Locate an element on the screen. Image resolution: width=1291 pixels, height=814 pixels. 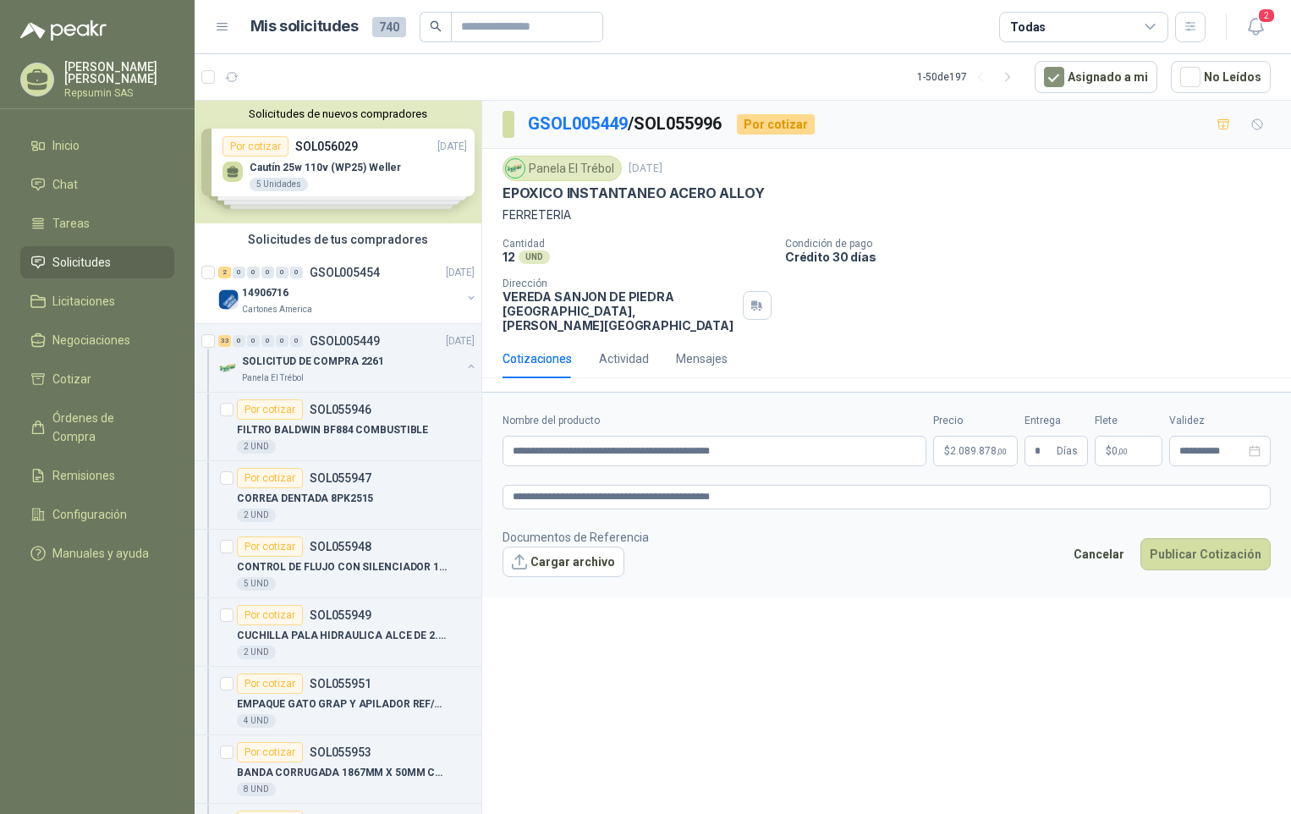
p: Documentos de Referencia is located at coordinates (575, 537).